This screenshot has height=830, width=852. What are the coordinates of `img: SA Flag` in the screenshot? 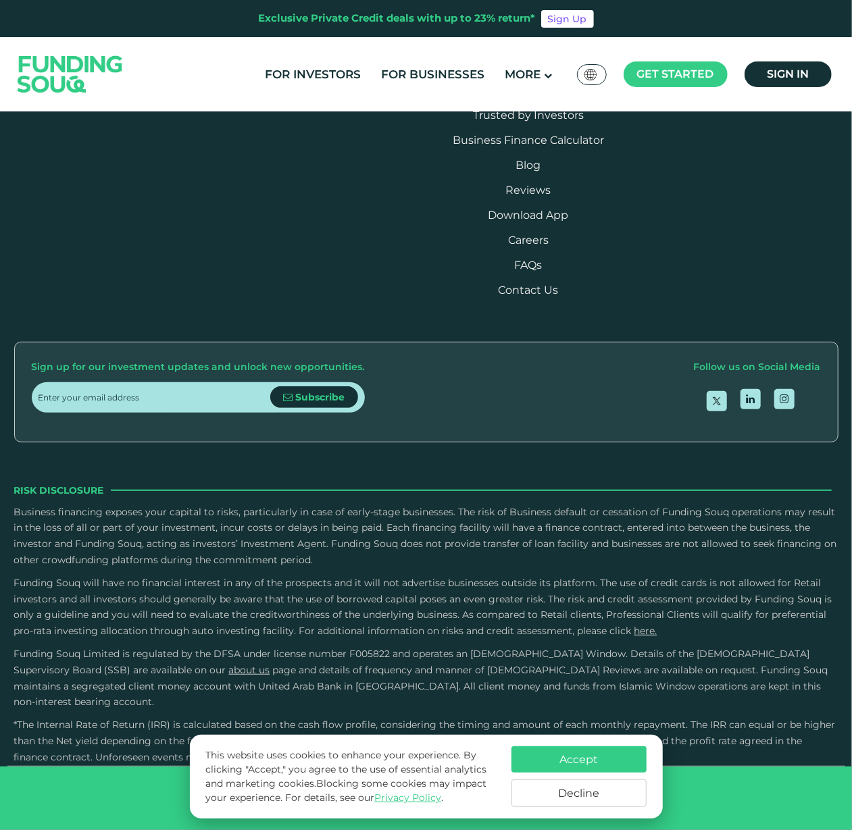 It's located at (591, 74).